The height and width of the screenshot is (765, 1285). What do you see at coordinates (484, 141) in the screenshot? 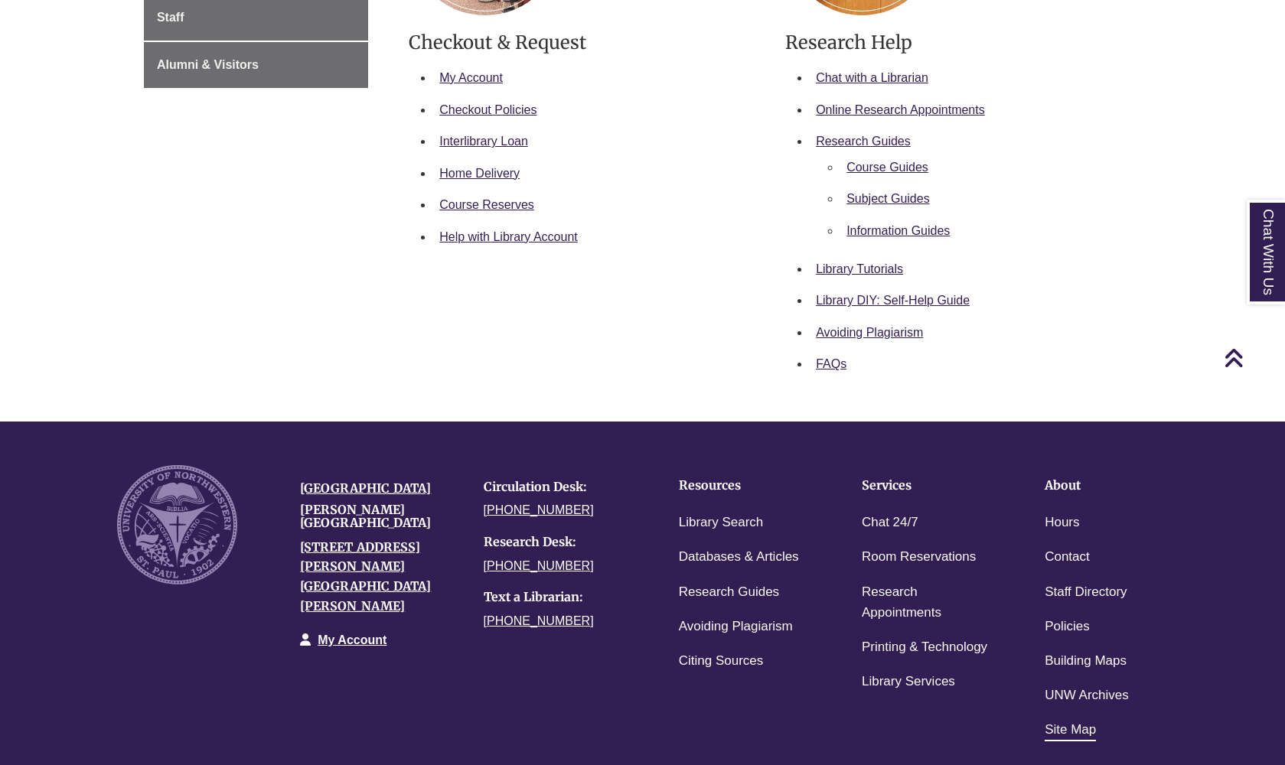
I see `a: Interlibrary Loan` at bounding box center [484, 141].